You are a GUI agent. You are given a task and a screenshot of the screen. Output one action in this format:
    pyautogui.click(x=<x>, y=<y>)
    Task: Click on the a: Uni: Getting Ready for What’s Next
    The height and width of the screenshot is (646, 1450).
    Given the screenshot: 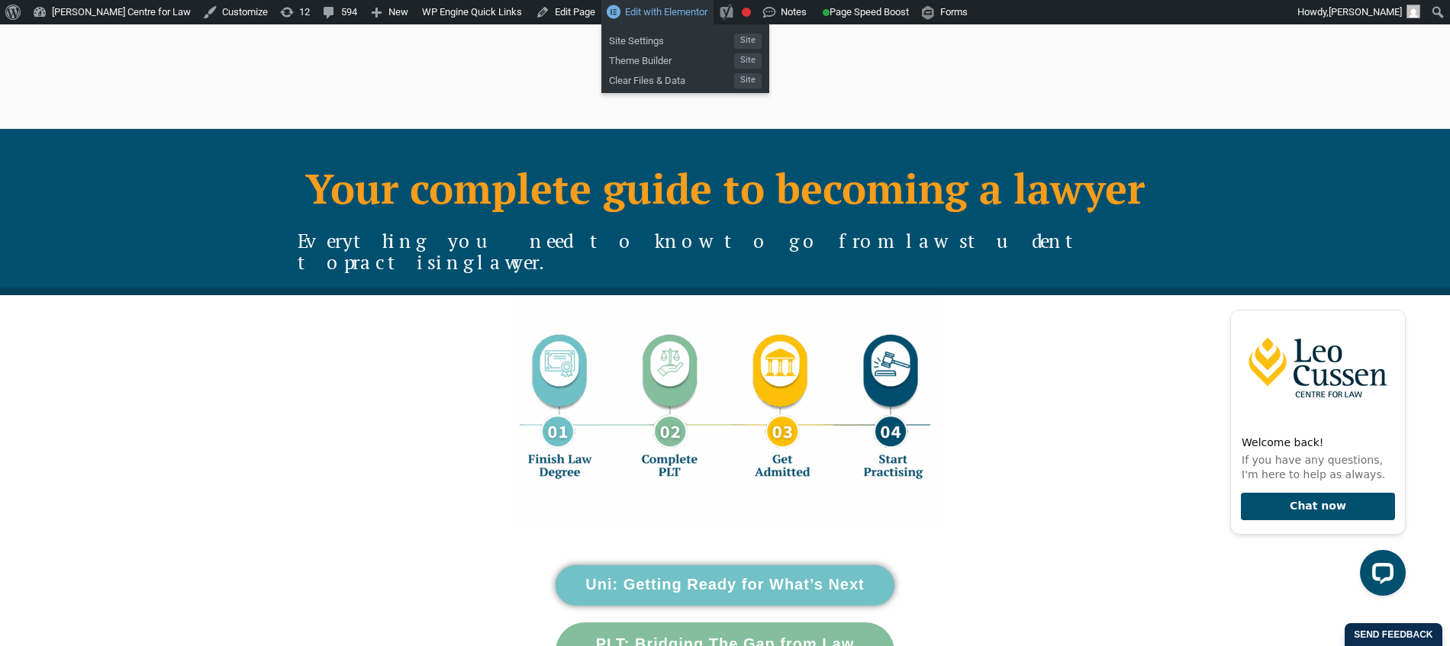 What is the action you would take?
    pyautogui.click(x=725, y=585)
    